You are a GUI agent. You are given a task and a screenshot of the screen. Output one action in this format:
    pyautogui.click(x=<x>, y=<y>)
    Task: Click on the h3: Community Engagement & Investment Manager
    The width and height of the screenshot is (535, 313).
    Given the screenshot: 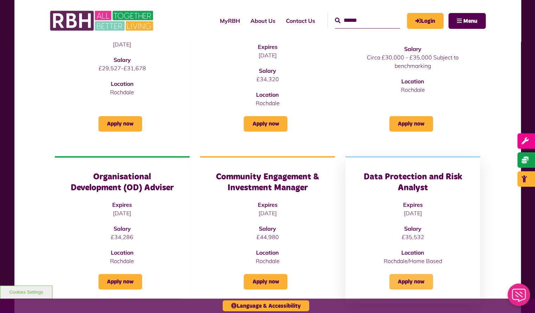 What is the action you would take?
    pyautogui.click(x=268, y=183)
    